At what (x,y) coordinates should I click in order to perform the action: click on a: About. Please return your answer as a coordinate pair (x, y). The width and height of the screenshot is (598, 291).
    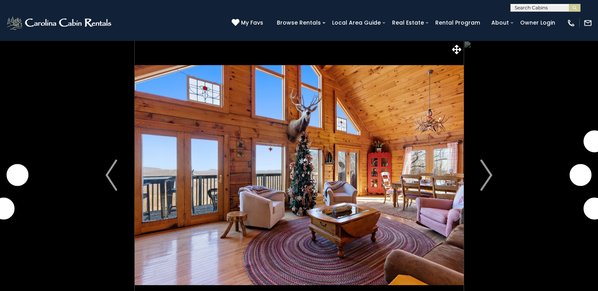
    Looking at the image, I should click on (500, 23).